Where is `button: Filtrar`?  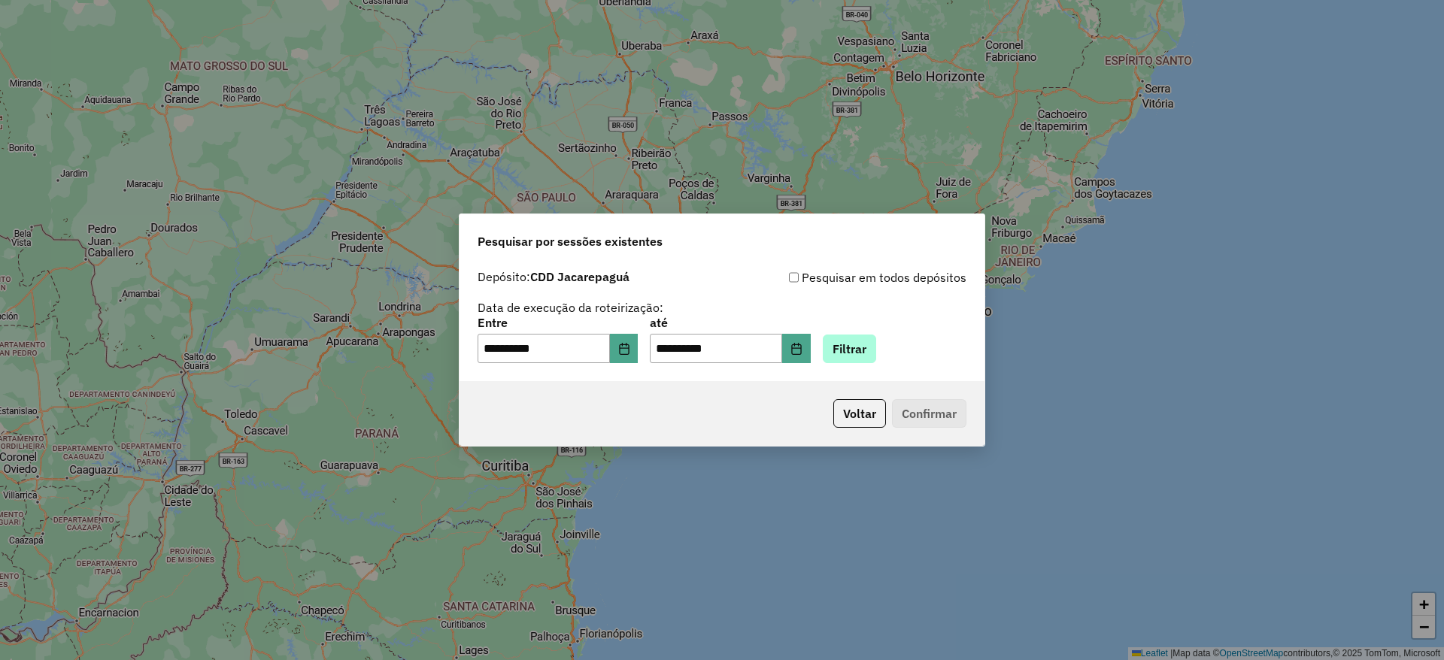 button: Filtrar is located at coordinates (849, 349).